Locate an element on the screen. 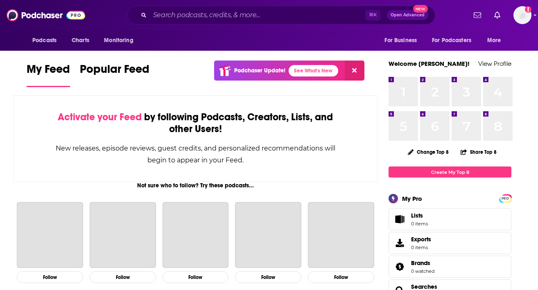 The height and width of the screenshot is (290, 538). span: Monitoring is located at coordinates (118, 41).